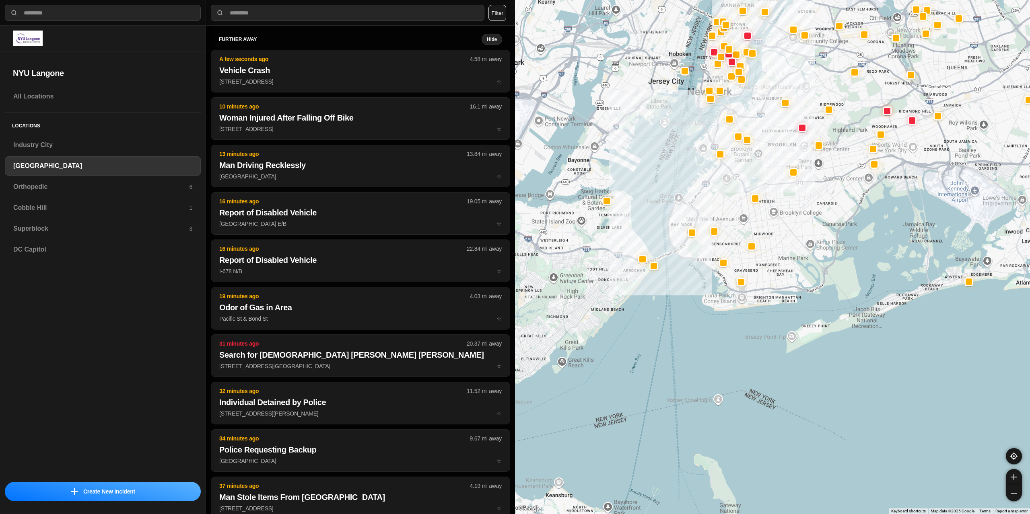  Describe the element at coordinates (360, 271) in the screenshot. I see `a: 16 minutes ago22.84 mi awayReport of Disabled VehicleI-678 N/Bstar` at that location.